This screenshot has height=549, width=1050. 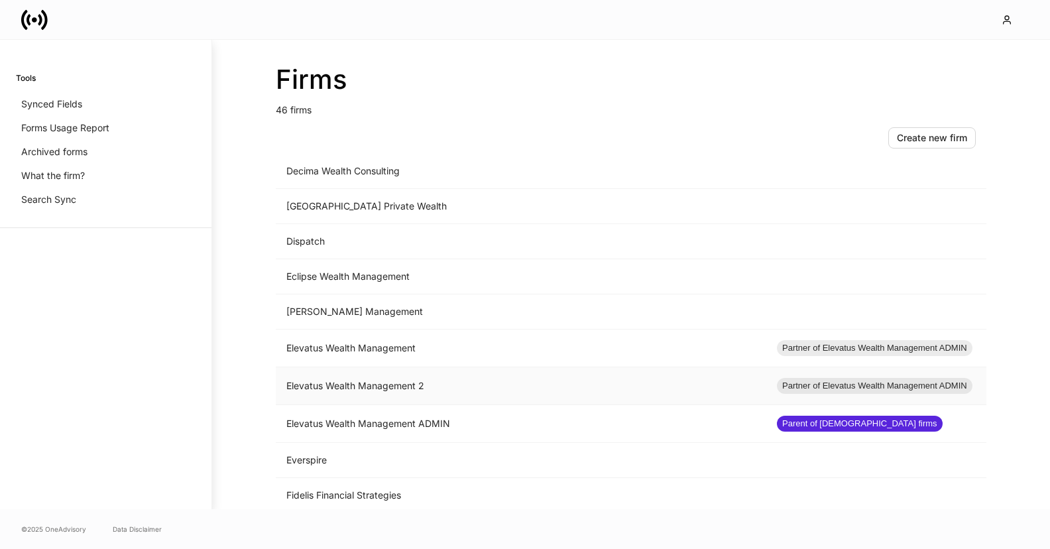 What do you see at coordinates (521, 276) in the screenshot?
I see `td: Eclipse Wealth Management` at bounding box center [521, 276].